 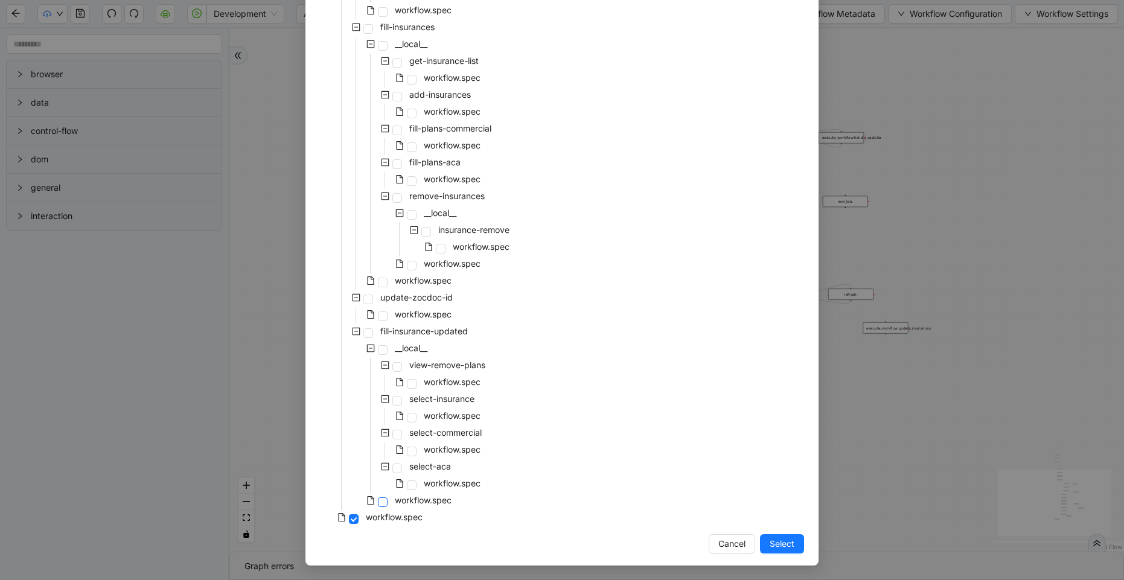 I want to click on span: Cancel, so click(x=732, y=544).